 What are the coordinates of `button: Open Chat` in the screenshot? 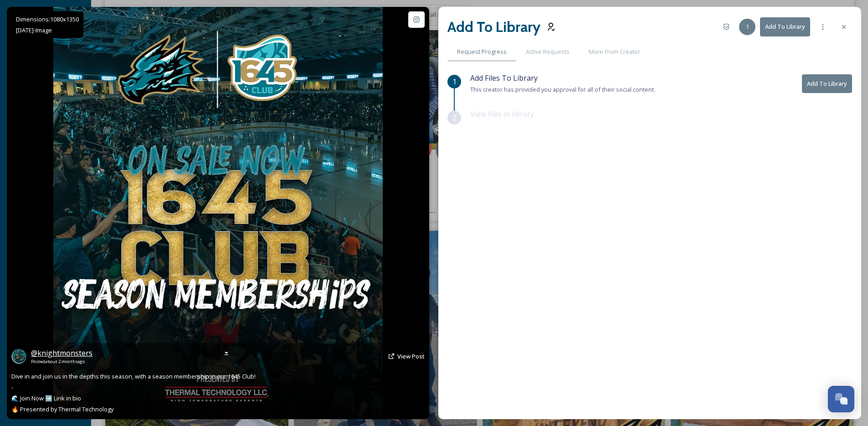 It's located at (841, 399).